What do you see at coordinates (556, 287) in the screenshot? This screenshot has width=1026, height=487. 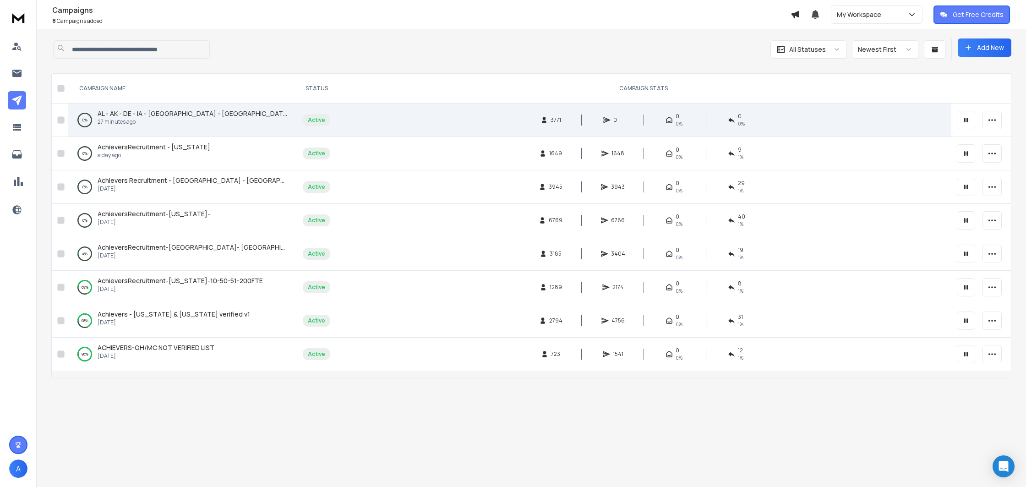 I see `span: 1289` at bounding box center [556, 287].